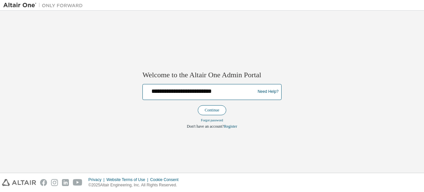 This screenshot has height=192, width=424. What do you see at coordinates (128, 179) in the screenshot?
I see `div: Website Terms of Use` at bounding box center [128, 179].